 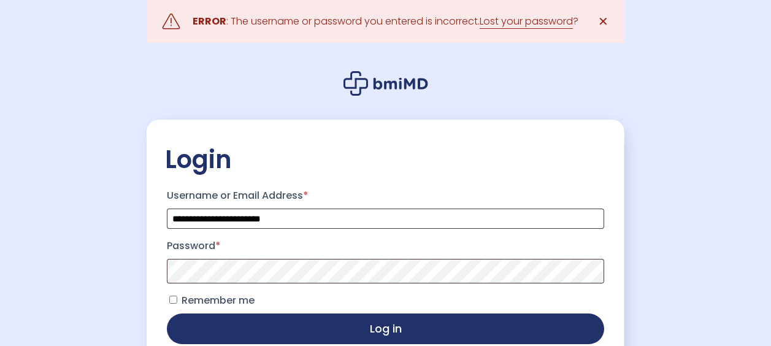 I want to click on input: Remember me, so click(x=173, y=299).